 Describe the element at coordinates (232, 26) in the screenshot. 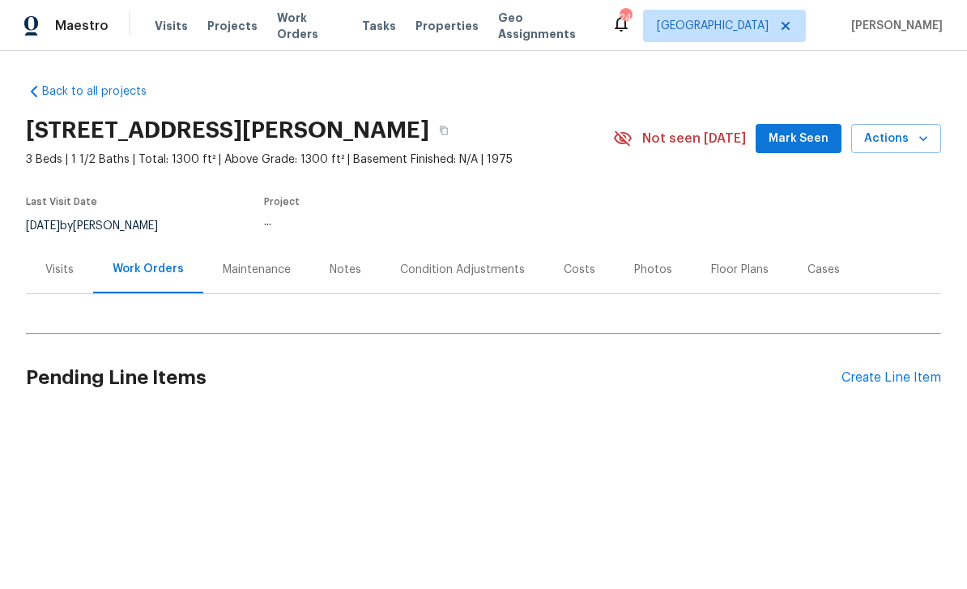

I see `span: Projects` at that location.